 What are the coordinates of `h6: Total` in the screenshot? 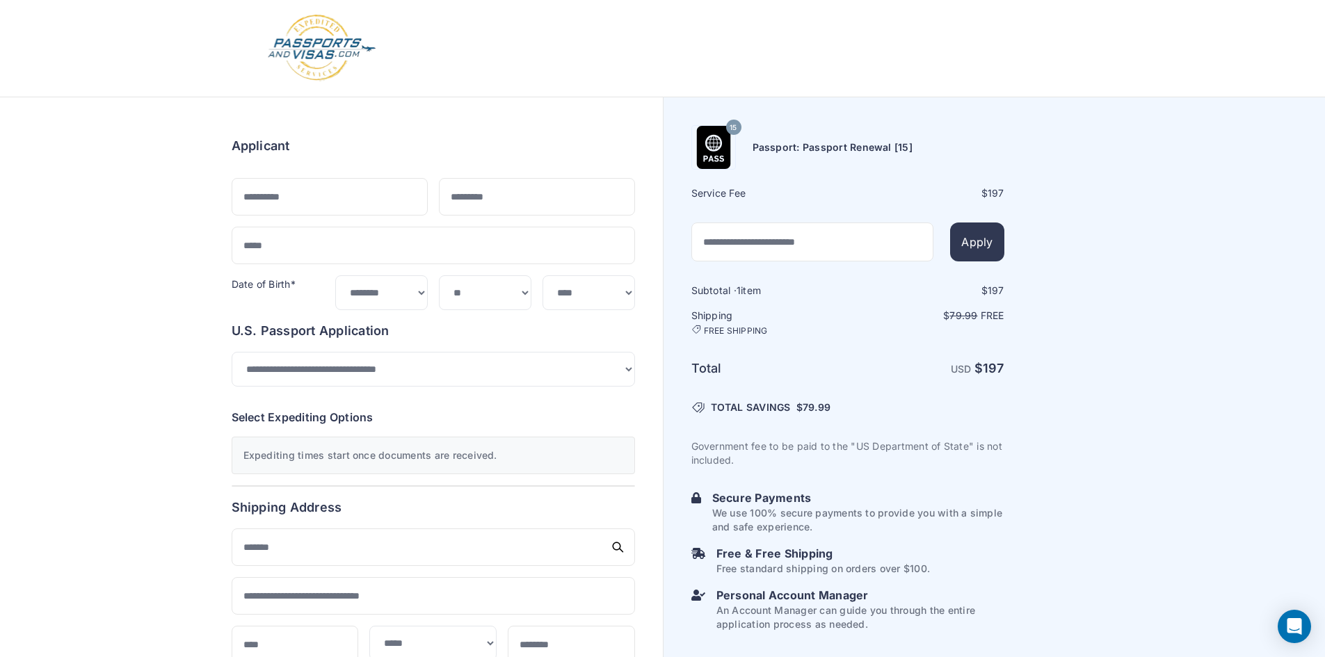 It's located at (769, 369).